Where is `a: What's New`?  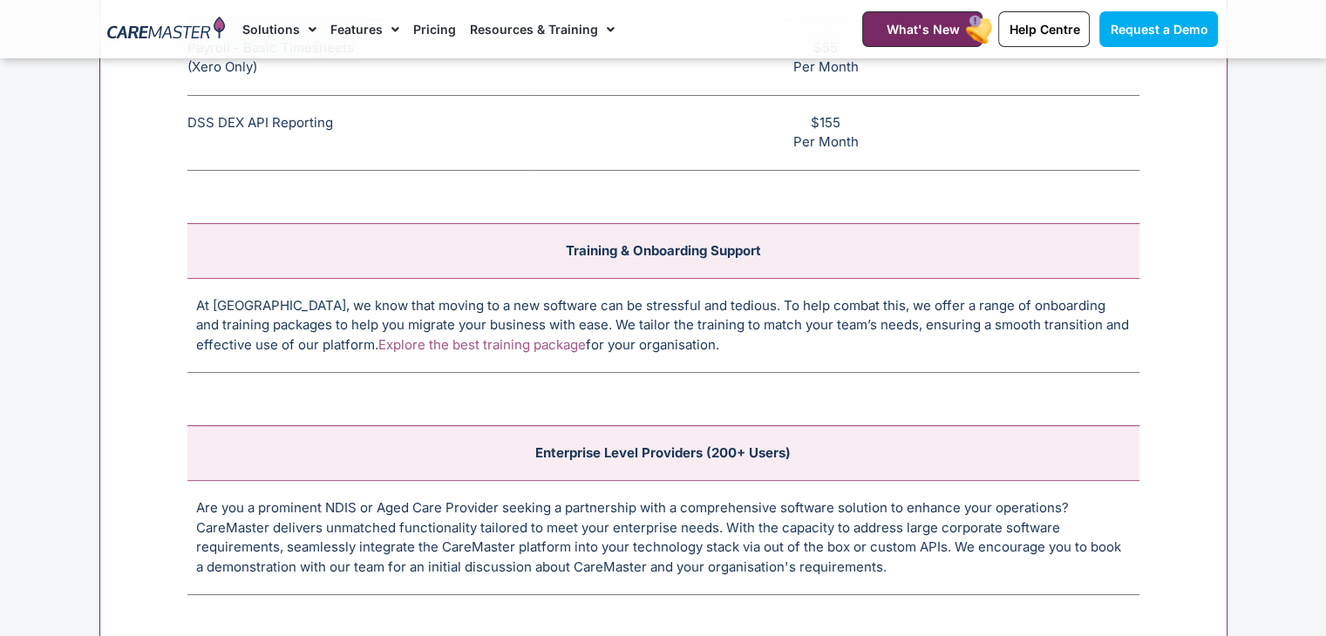
a: What's New is located at coordinates (922, 29).